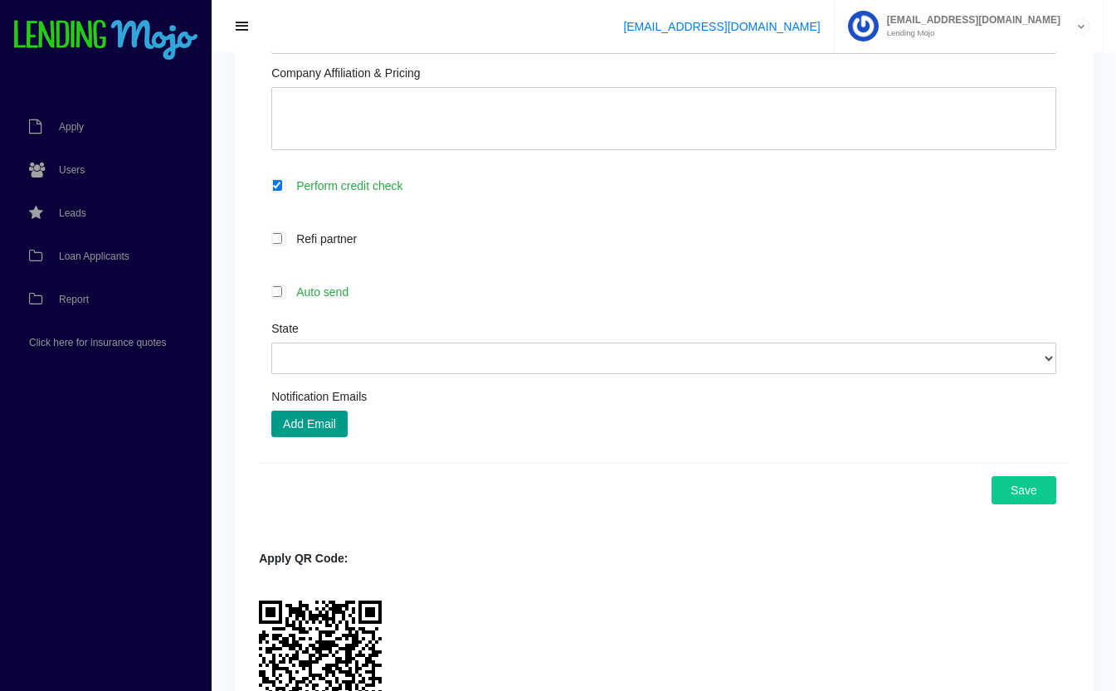 The height and width of the screenshot is (691, 1116). Describe the element at coordinates (672, 291) in the screenshot. I see `label: Auto send` at that location.